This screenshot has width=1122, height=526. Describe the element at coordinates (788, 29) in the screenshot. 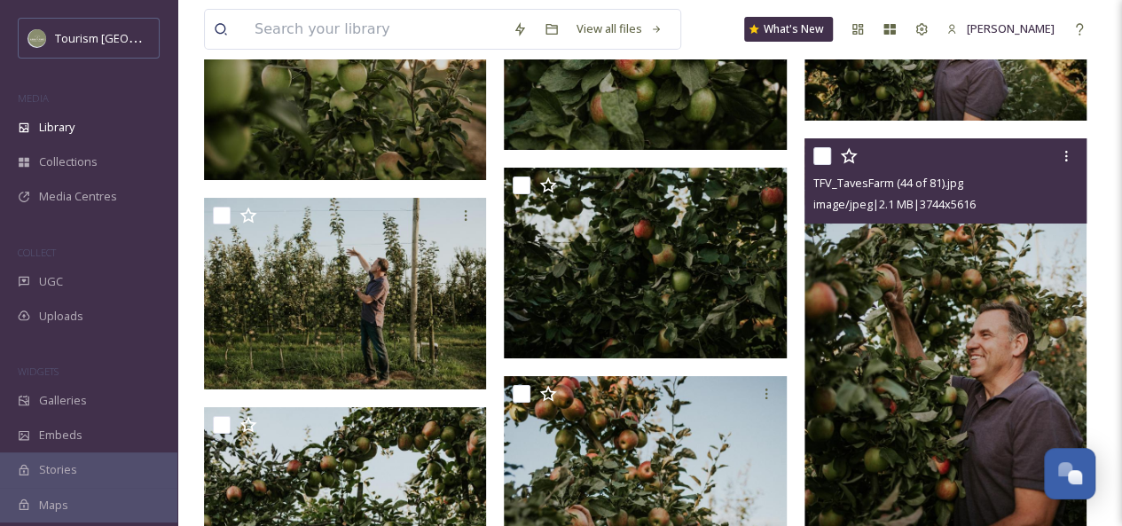

I see `div: What's New` at that location.